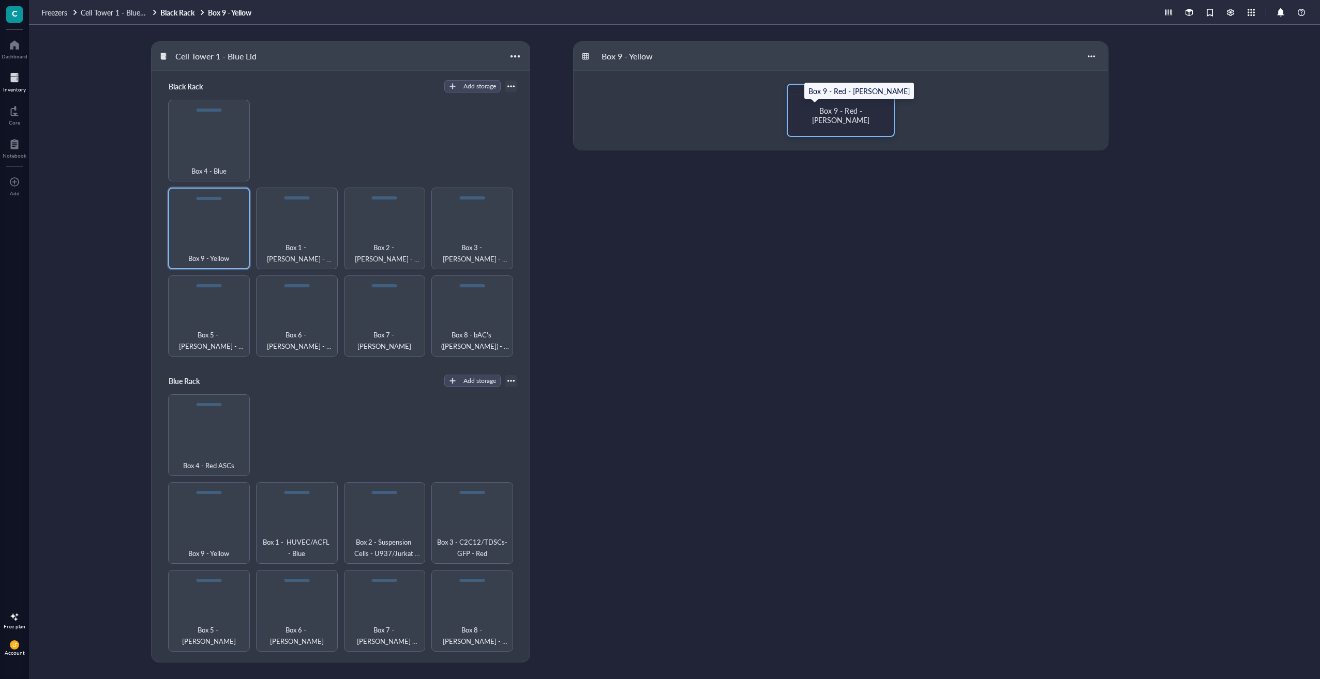 Image resolution: width=1320 pixels, height=679 pixels. Describe the element at coordinates (14, 653) in the screenshot. I see `div: Account` at that location.